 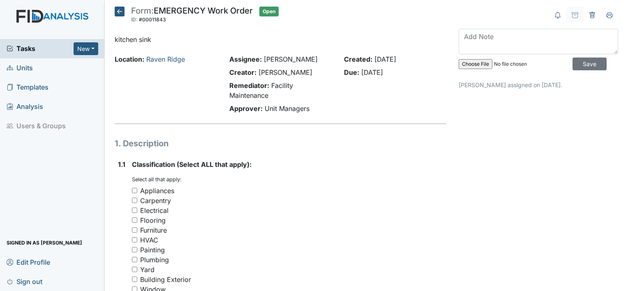 I want to click on div: HVAC, so click(x=149, y=240).